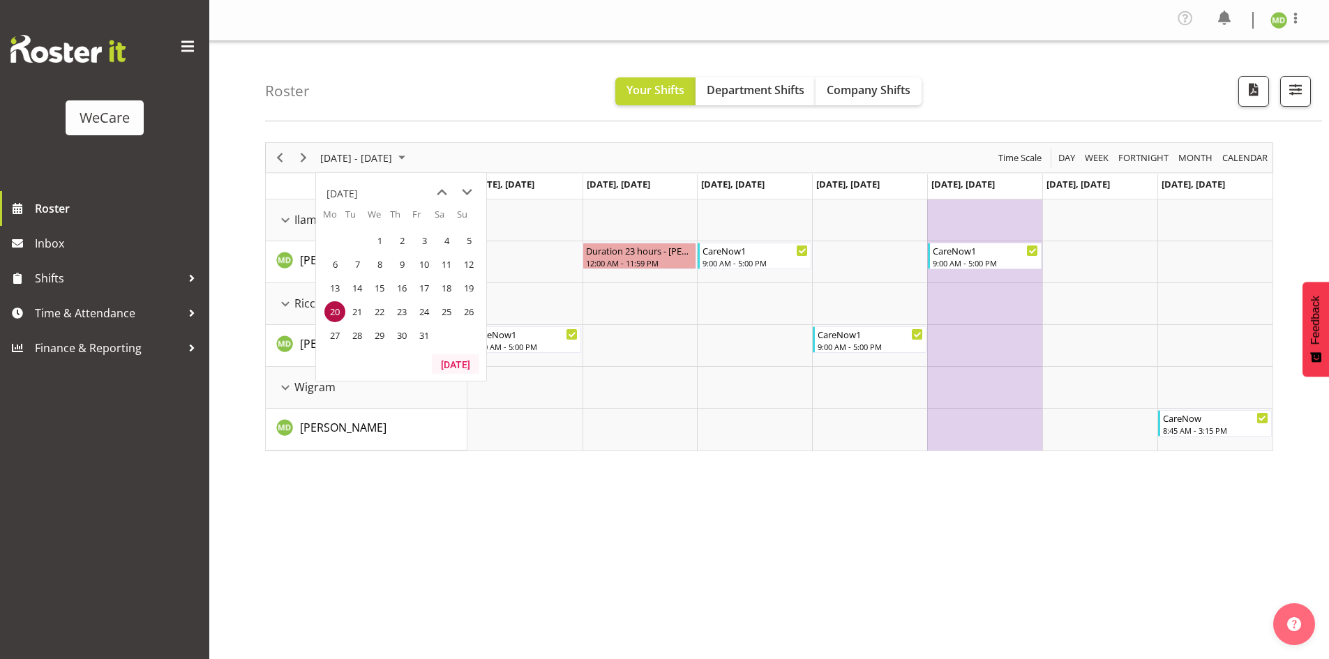  What do you see at coordinates (525, 340) in the screenshot?
I see `div: Marie-Claire Dickson-Bakker"s event - CareNow1 Begin From Monday, October 20, 2025 at 9:00:00 AM ...` at bounding box center [525, 340].